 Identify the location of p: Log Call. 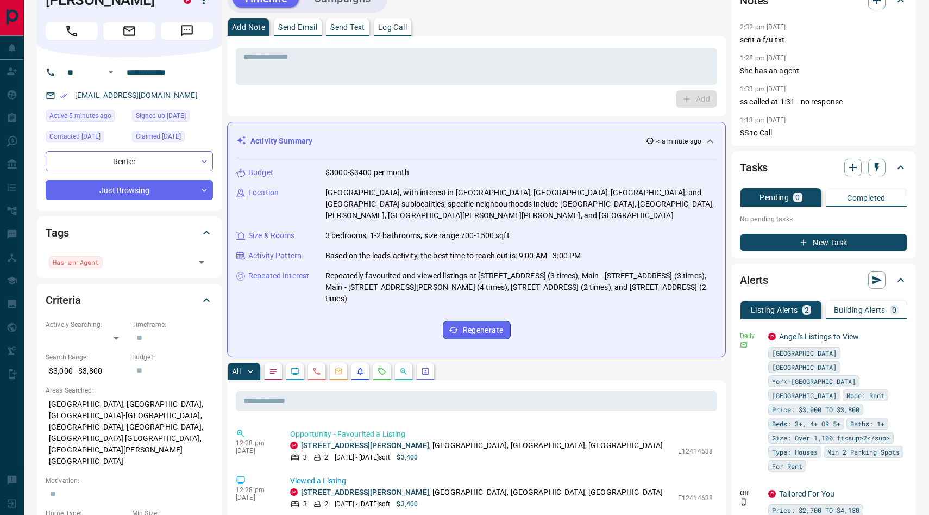
(392, 27).